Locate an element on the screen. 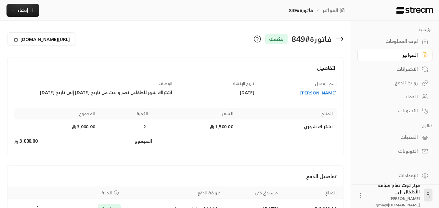  th: مستحق في is located at coordinates (253, 193).